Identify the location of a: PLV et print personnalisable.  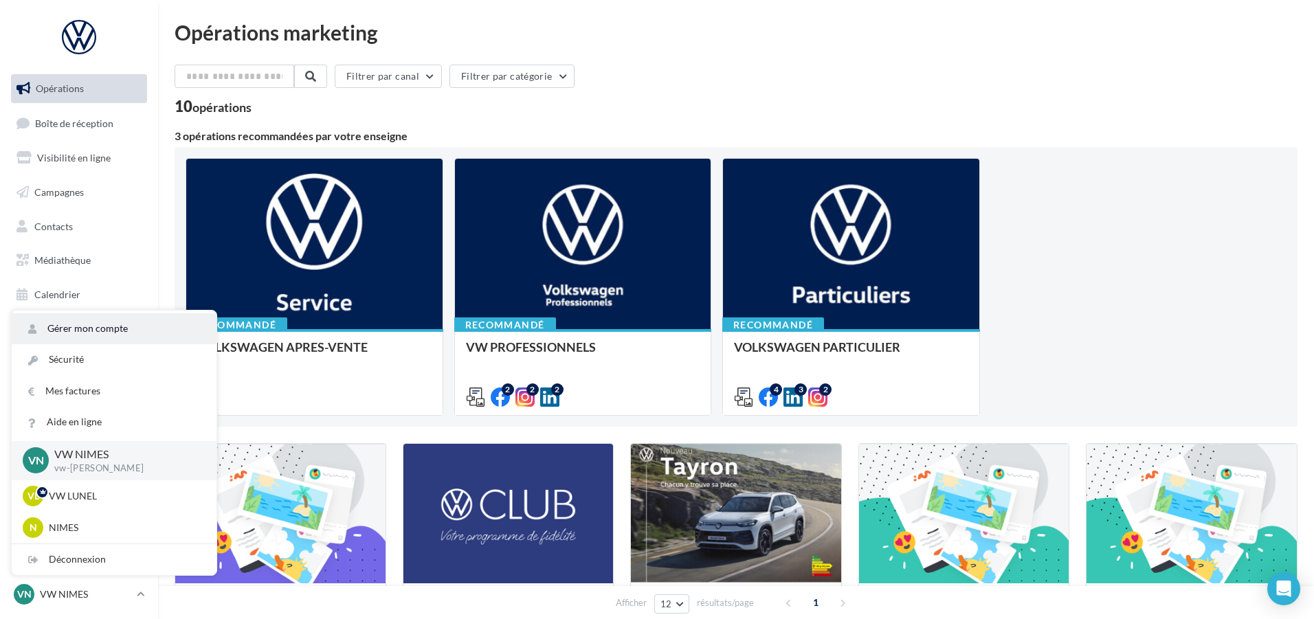
(79, 335).